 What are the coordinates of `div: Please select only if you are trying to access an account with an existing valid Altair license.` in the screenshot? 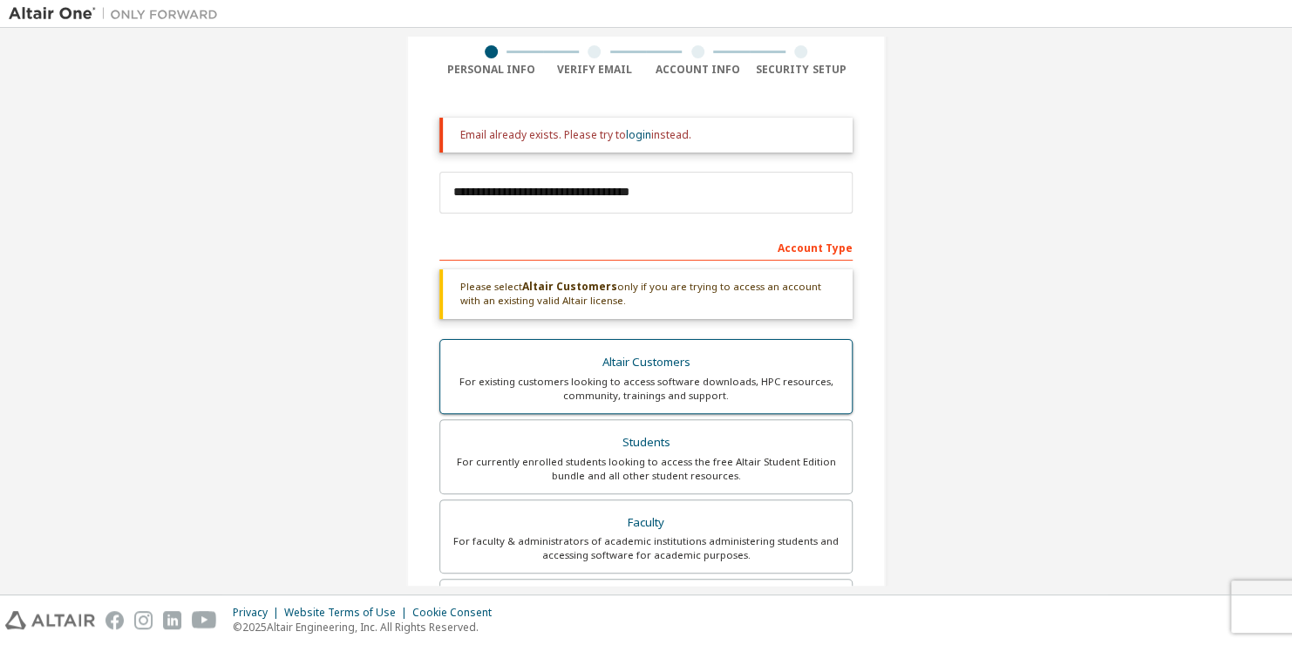 It's located at (646, 294).